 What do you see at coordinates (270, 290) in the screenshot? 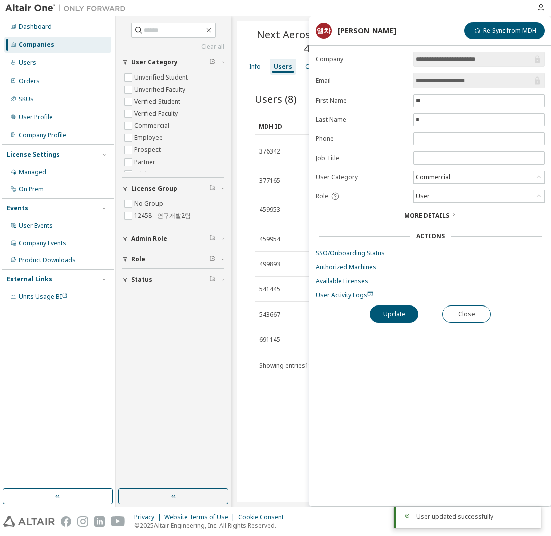
I see `span: 541445` at bounding box center [270, 290].